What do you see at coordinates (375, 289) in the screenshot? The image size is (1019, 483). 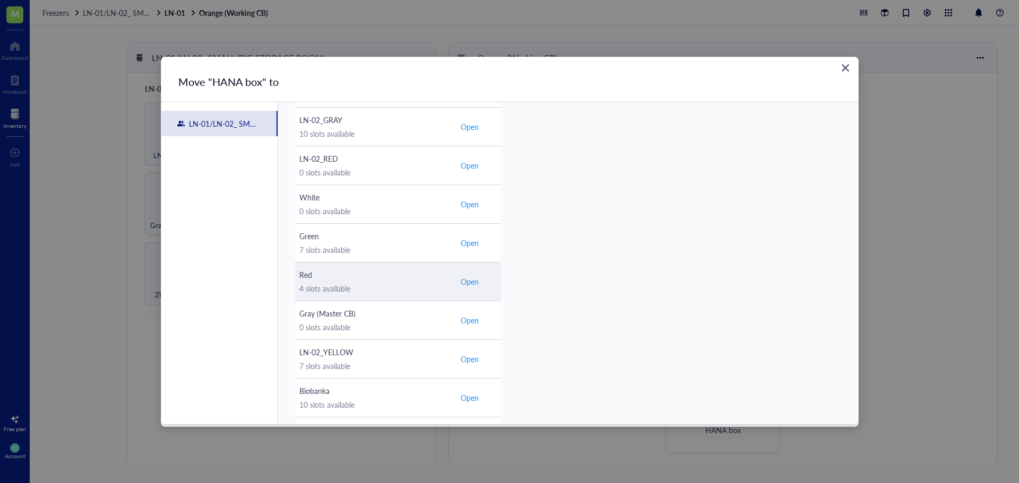 I see `div: 4 slots available` at bounding box center [375, 289].